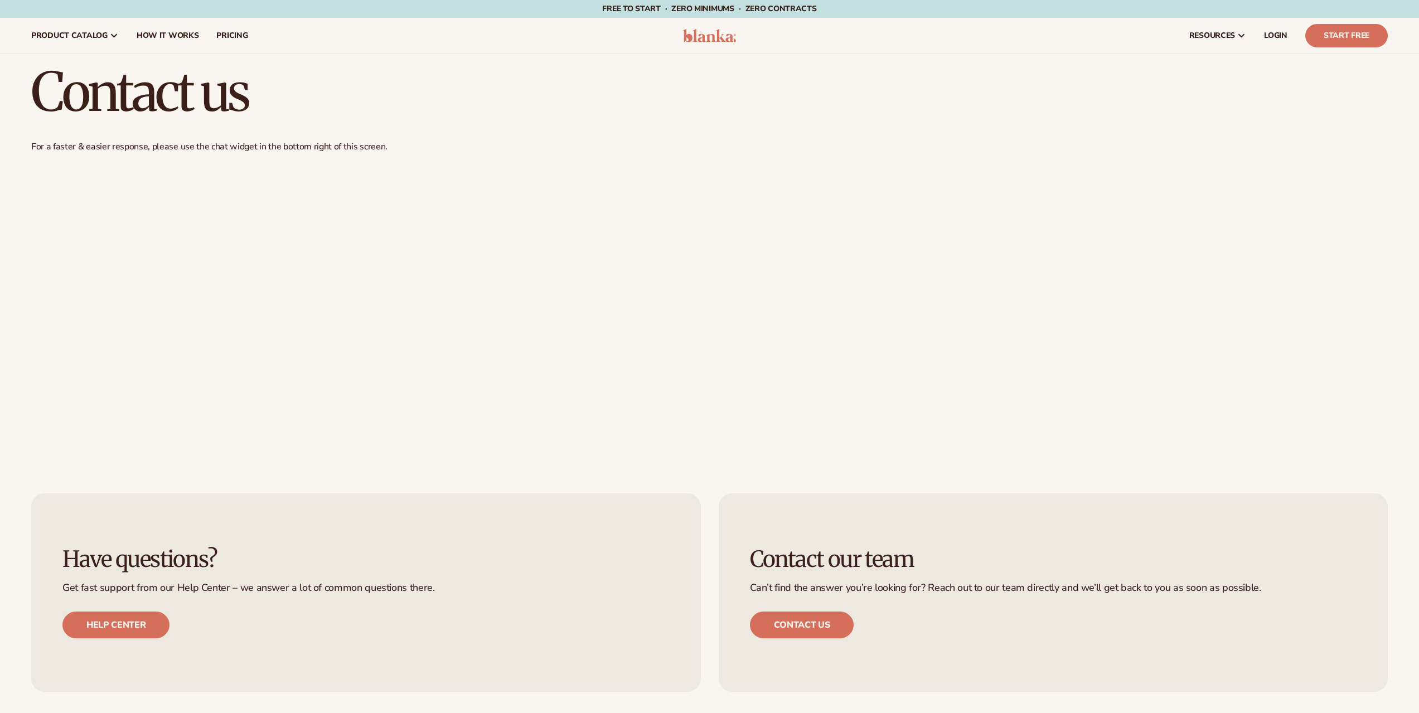  What do you see at coordinates (366, 588) in the screenshot?
I see `p: Get fast support from our Help Center – we answer a lot of common questions there.` at bounding box center [366, 588].